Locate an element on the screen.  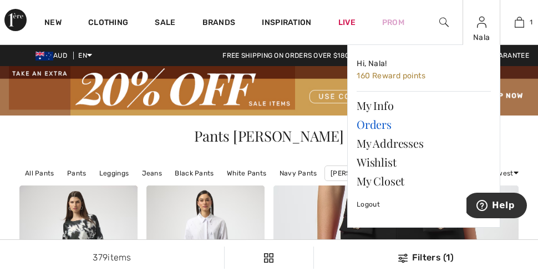
a: Navy Pants is located at coordinates (298, 173).